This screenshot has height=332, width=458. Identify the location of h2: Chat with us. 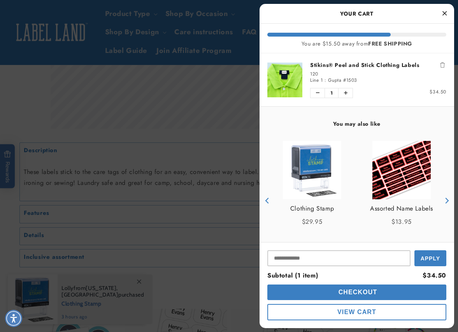
(60, 13).